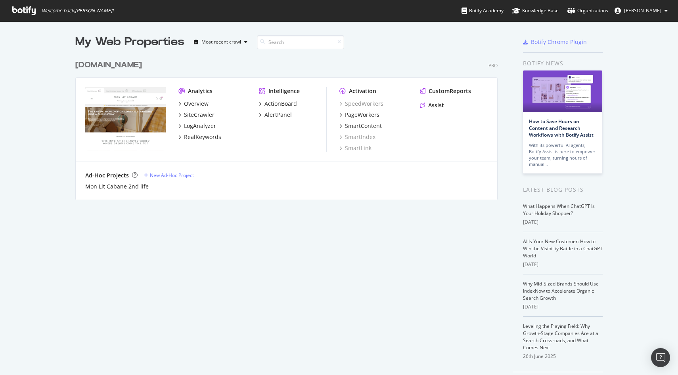 The width and height of the screenshot is (678, 375). I want to click on a: What Happens When ChatGPT Is Your Holiday Shopper?, so click(559, 210).